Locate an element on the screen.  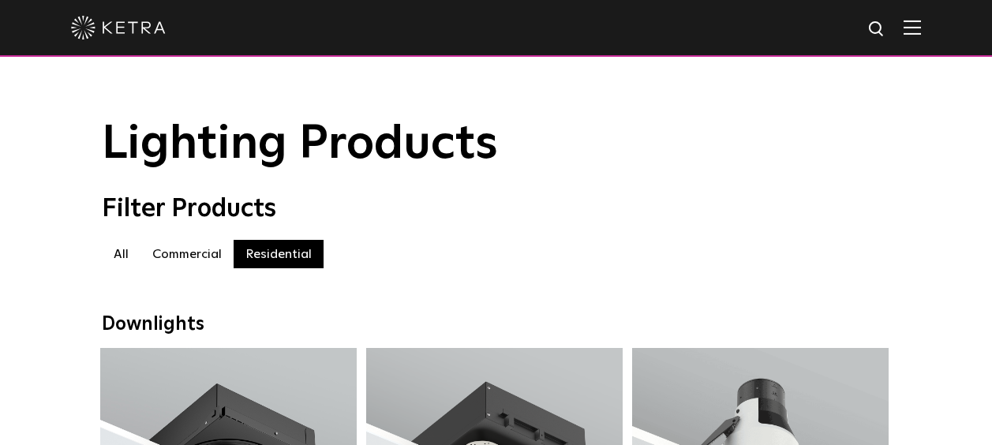
label: Commercial is located at coordinates (187, 254).